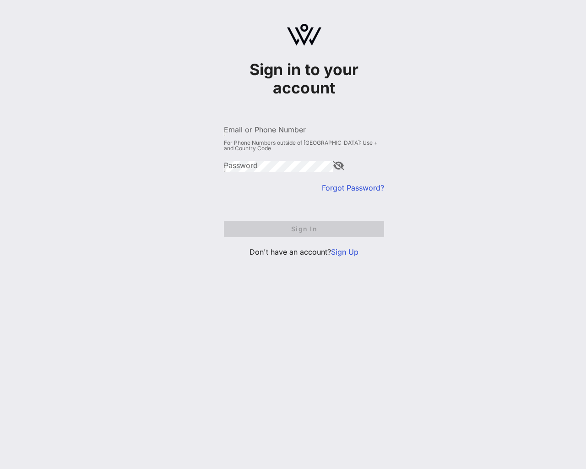  I want to click on button: append icon, so click(338, 166).